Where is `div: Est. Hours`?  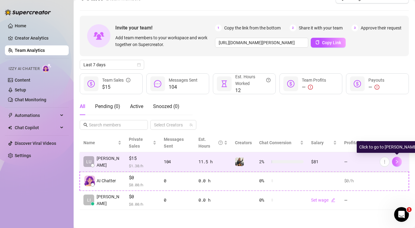
div: Est. Hours is located at coordinates (211, 143).